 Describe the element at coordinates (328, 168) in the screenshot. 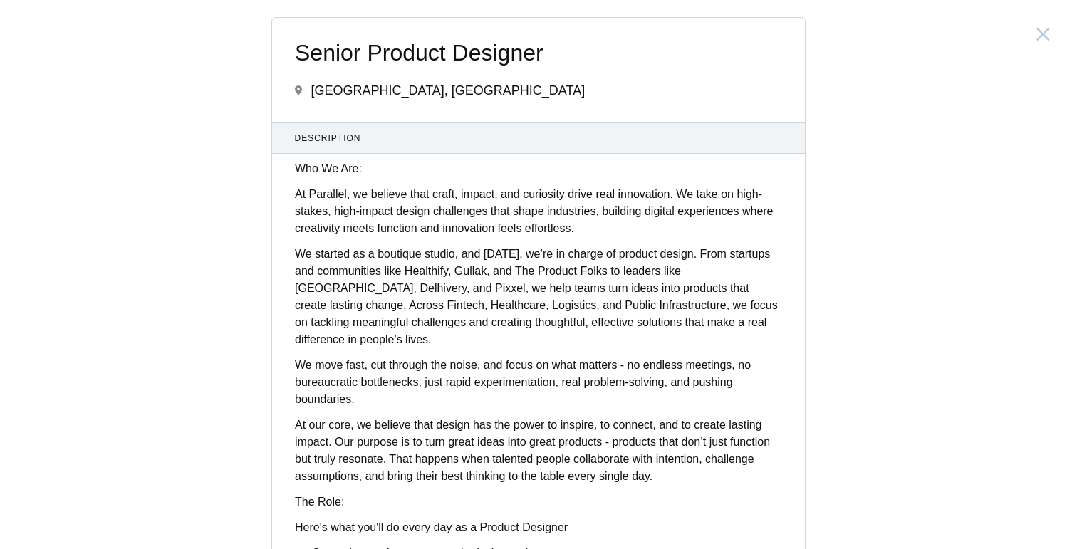

I see `strong: Who We Are:` at that location.